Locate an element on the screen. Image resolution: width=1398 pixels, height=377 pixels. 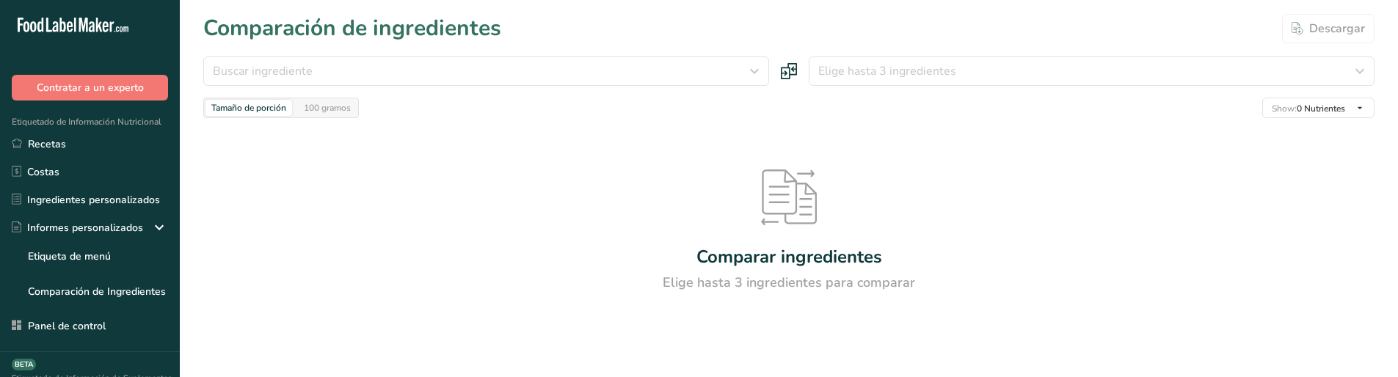
div: Descargar is located at coordinates (1328, 29).